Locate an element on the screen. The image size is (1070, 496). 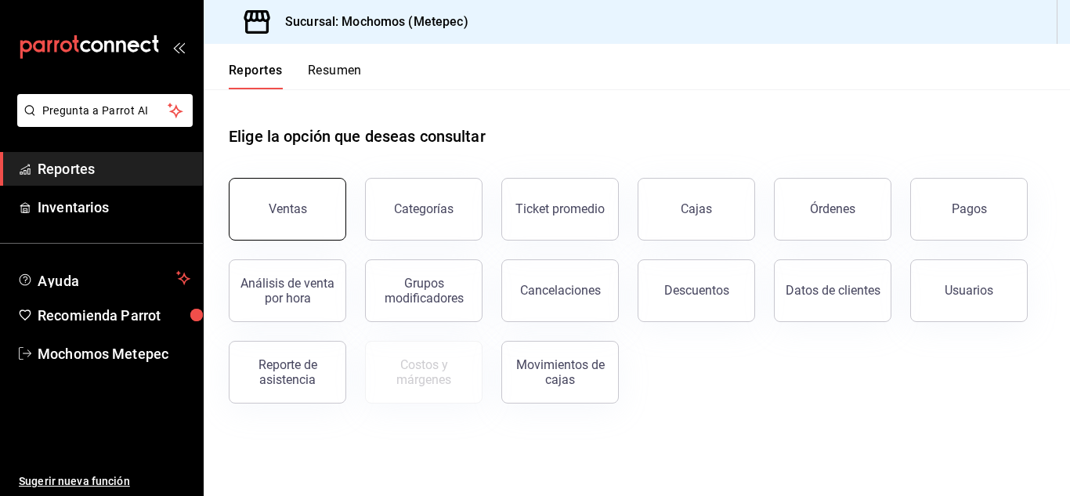
div: Usuarios is located at coordinates (969, 290).